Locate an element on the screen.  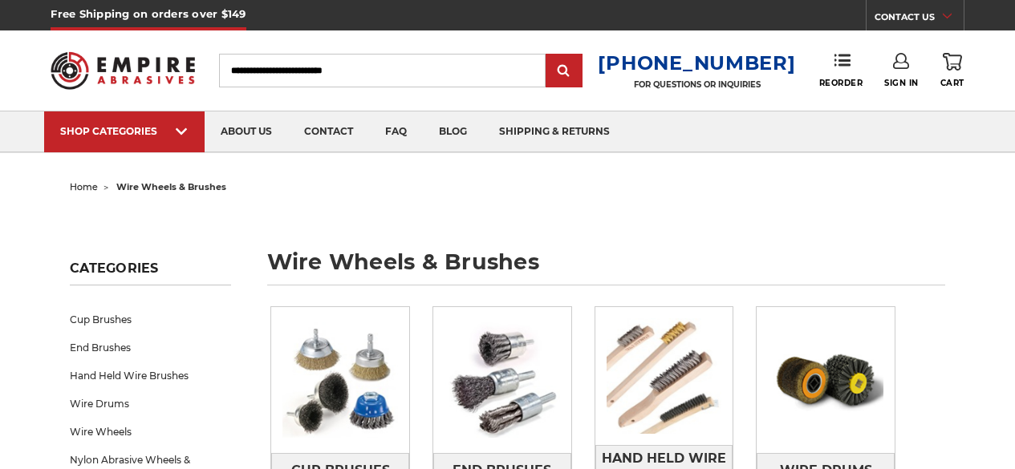
a: home is located at coordinates (83, 187).